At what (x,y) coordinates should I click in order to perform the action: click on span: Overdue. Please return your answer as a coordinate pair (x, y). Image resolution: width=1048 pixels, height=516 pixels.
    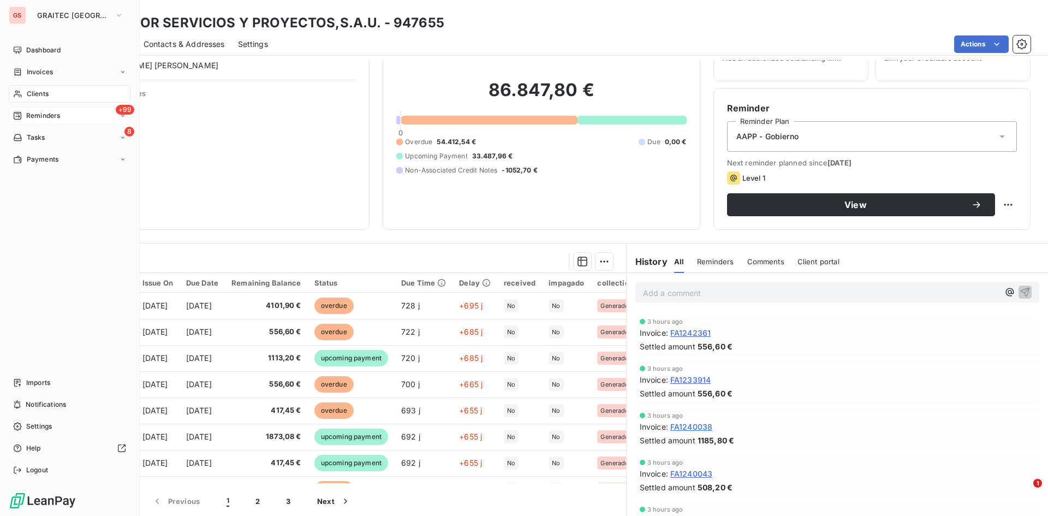
    Looking at the image, I should click on (419, 142).